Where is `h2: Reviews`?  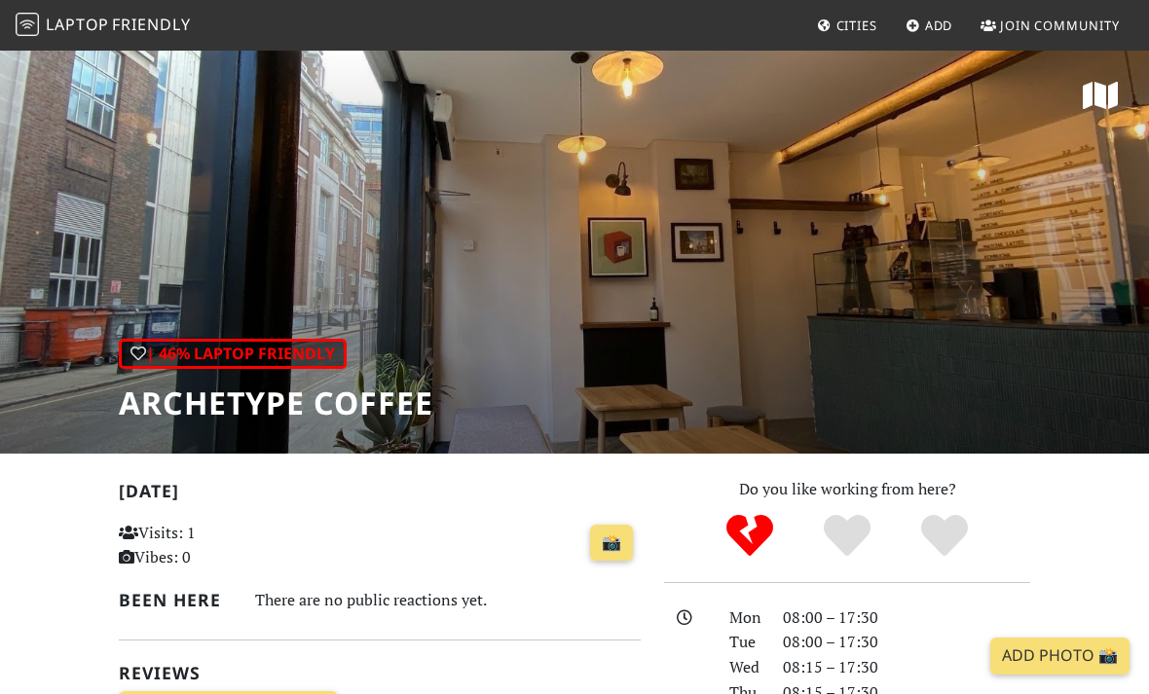 h2: Reviews is located at coordinates (380, 673).